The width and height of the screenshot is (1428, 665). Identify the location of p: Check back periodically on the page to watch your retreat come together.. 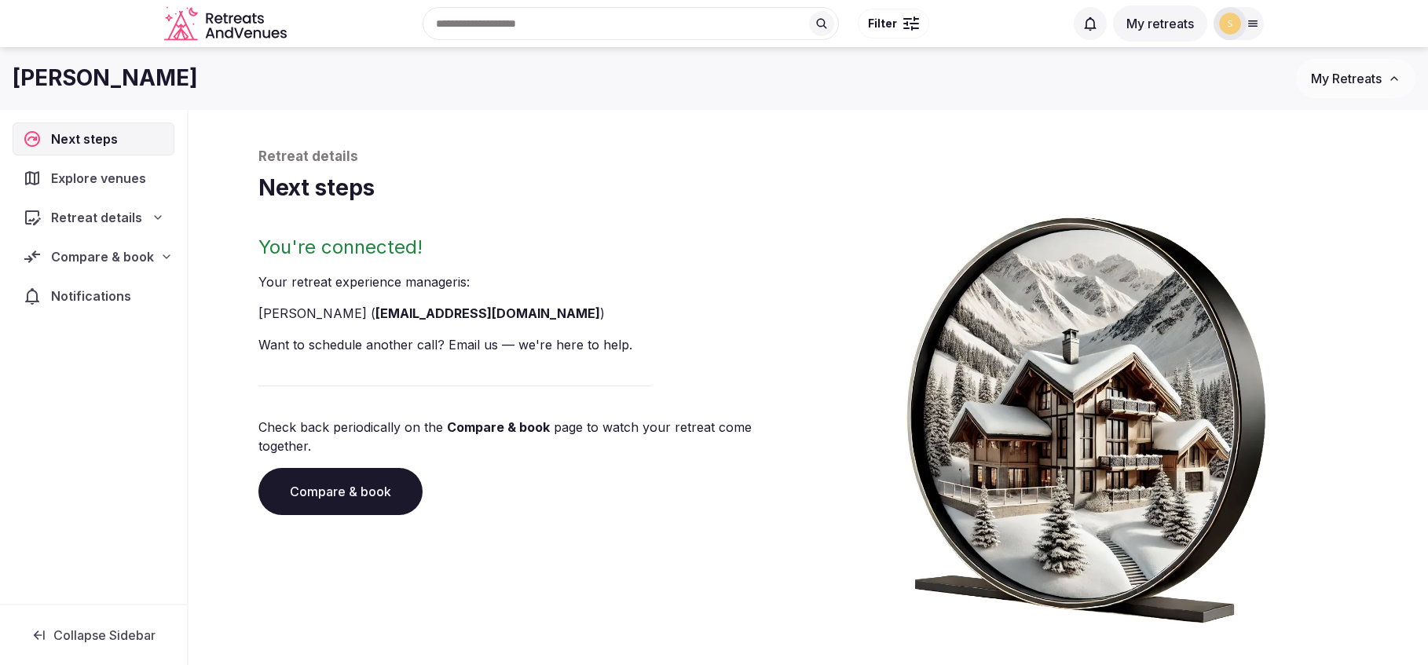
(530, 437).